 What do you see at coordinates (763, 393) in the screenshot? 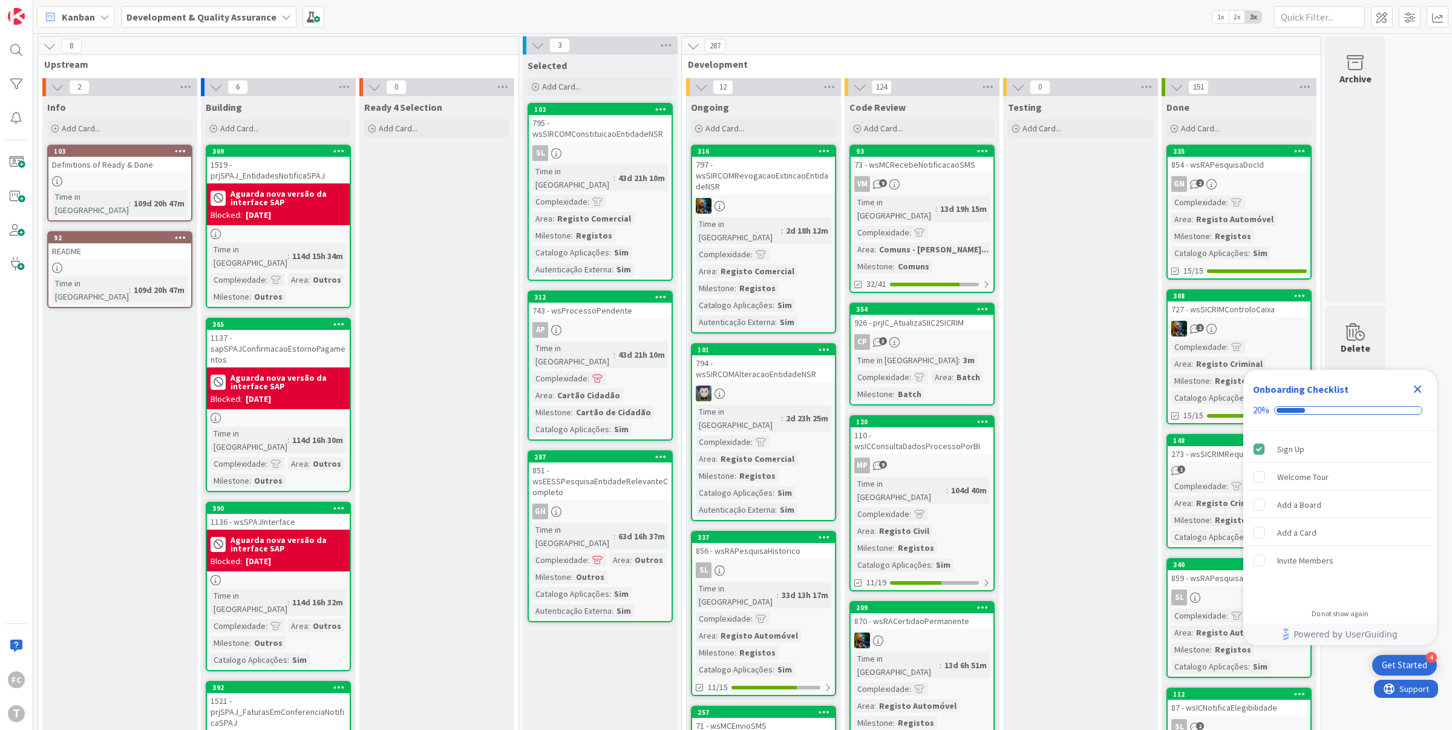
I see `div: LS` at bounding box center [763, 393].